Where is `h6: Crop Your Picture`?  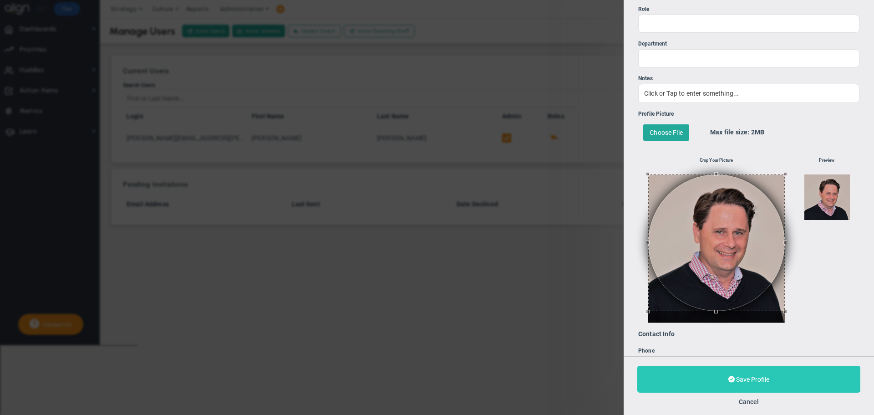 h6: Crop Your Picture is located at coordinates (717, 160).